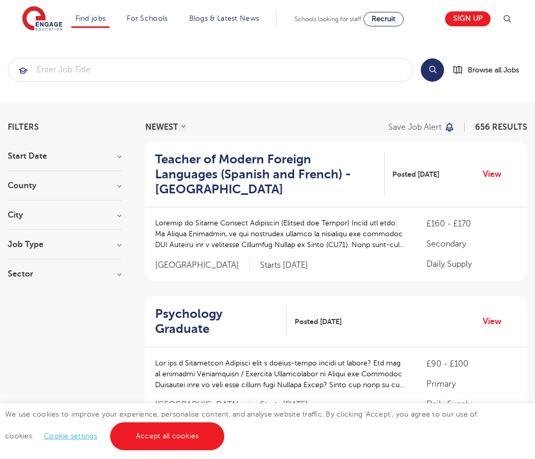 Image resolution: width=535 pixels, height=459 pixels. What do you see at coordinates (501, 127) in the screenshot?
I see `span: 656 RESULTS` at bounding box center [501, 127].